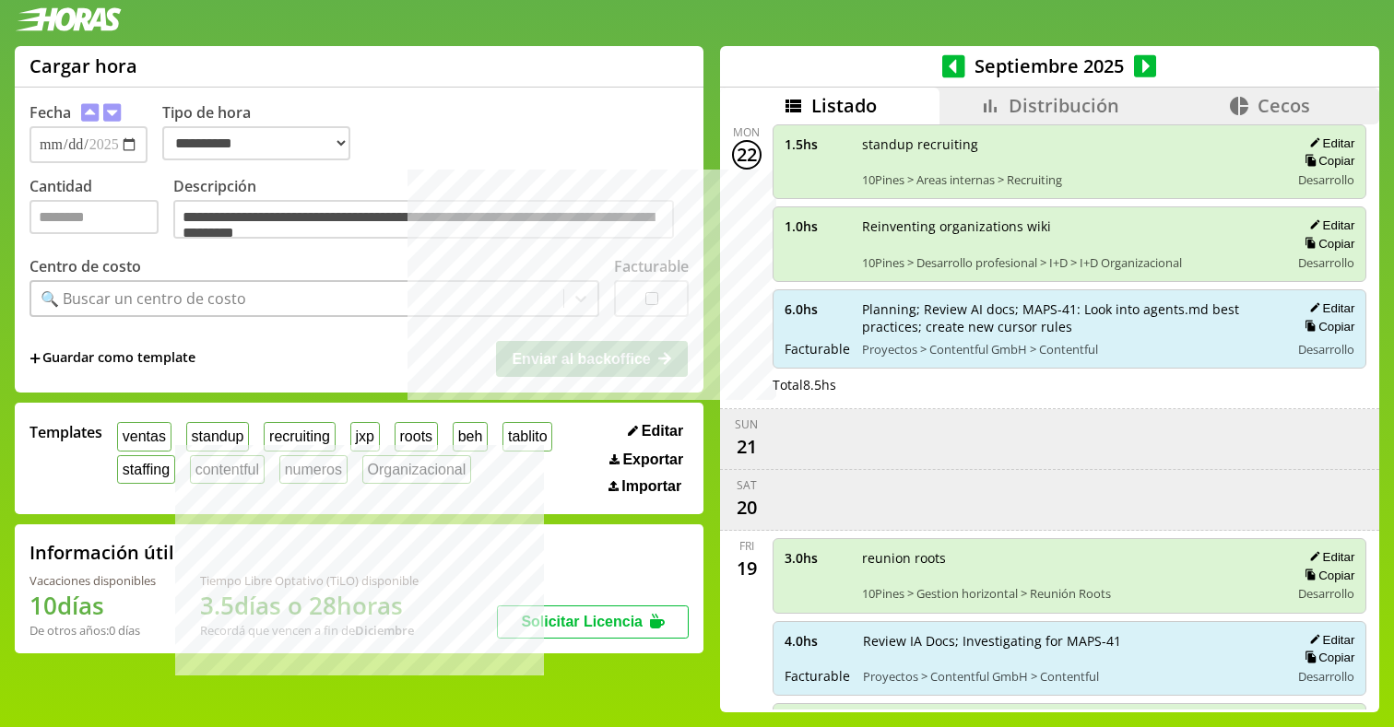 This screenshot has width=1394, height=727. I want to click on div: 20, so click(747, 508).